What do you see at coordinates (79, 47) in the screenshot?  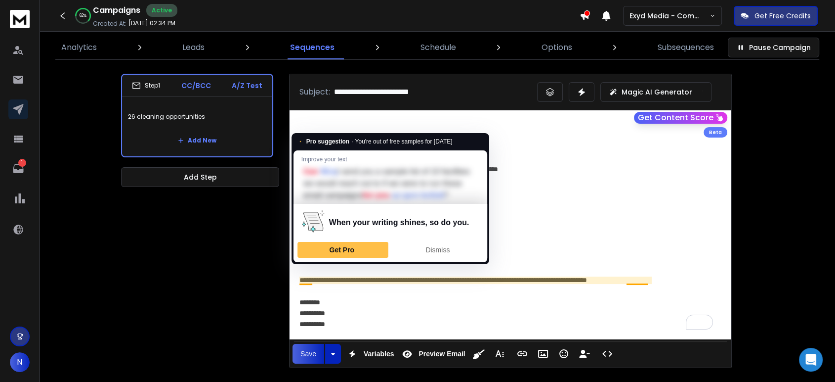 I see `p: Analytics` at bounding box center [79, 47].